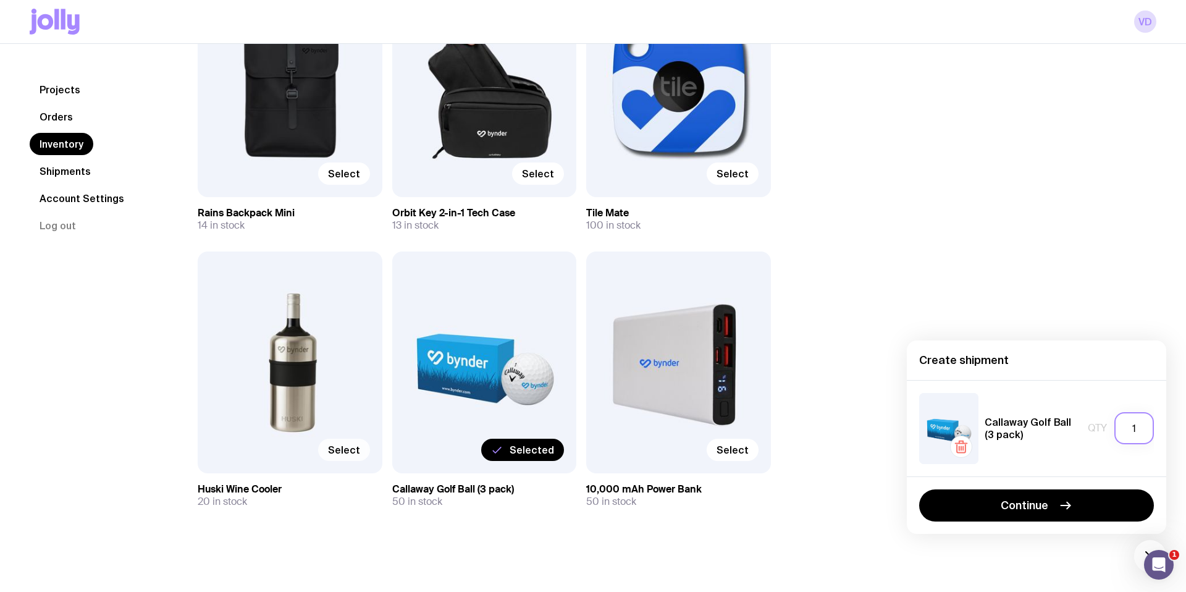 The width and height of the screenshot is (1186, 592). Describe the element at coordinates (221, 226) in the screenshot. I see `span: 14 in stock` at that location.